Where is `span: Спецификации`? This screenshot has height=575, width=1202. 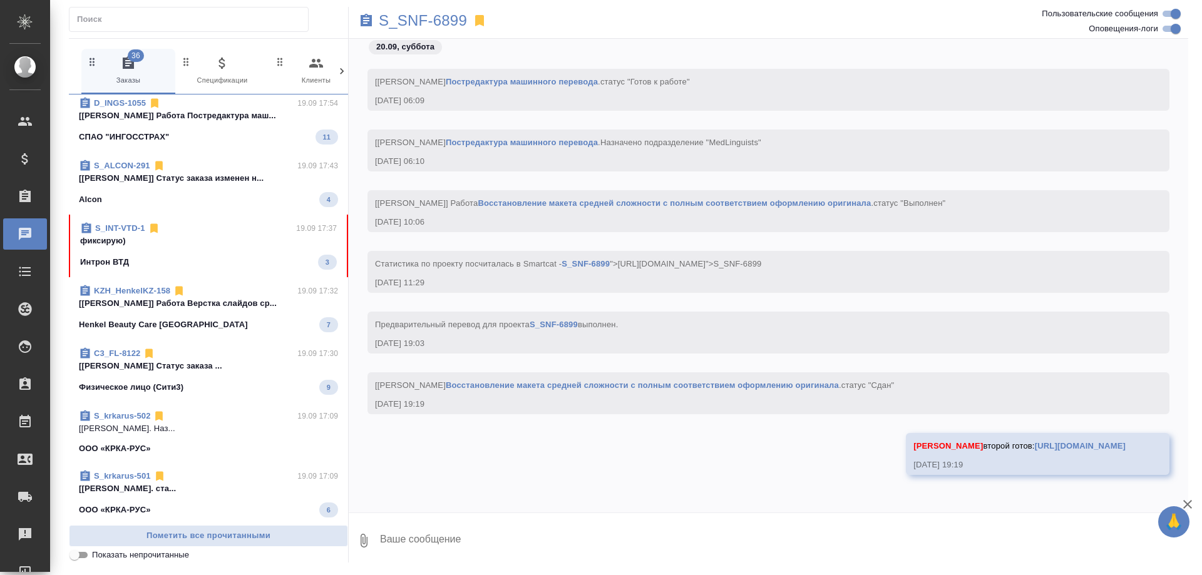 span: Спецификации is located at coordinates (222, 71).